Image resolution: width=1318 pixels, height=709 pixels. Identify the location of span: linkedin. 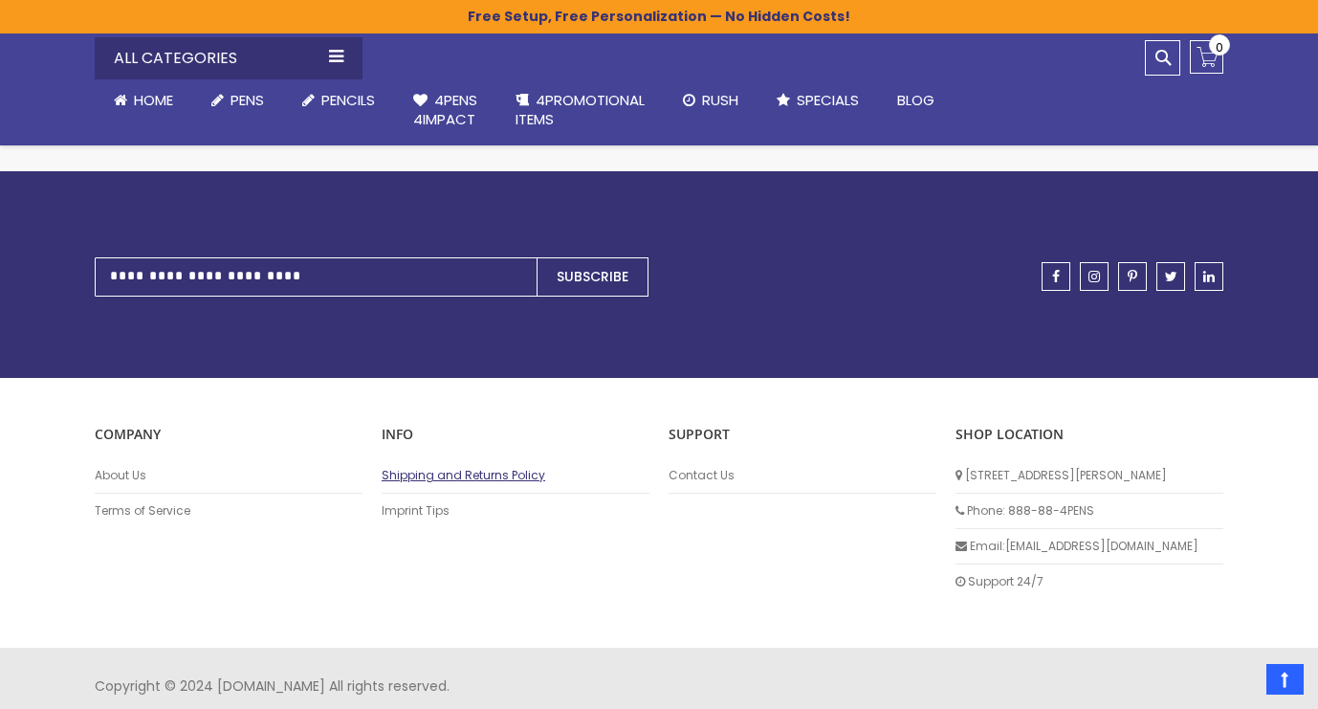
(1209, 276).